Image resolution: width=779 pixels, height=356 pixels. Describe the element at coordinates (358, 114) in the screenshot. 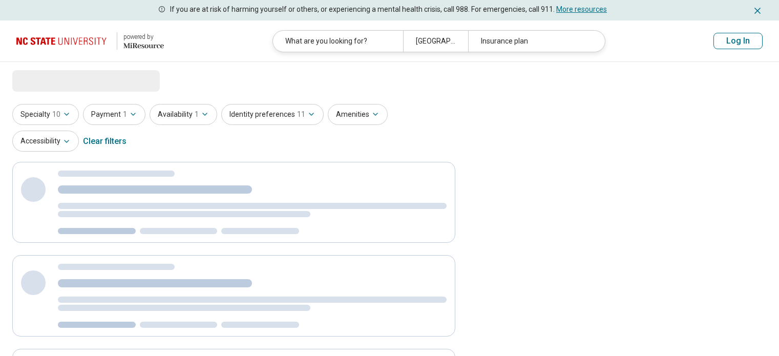

I see `button: Amenities` at that location.